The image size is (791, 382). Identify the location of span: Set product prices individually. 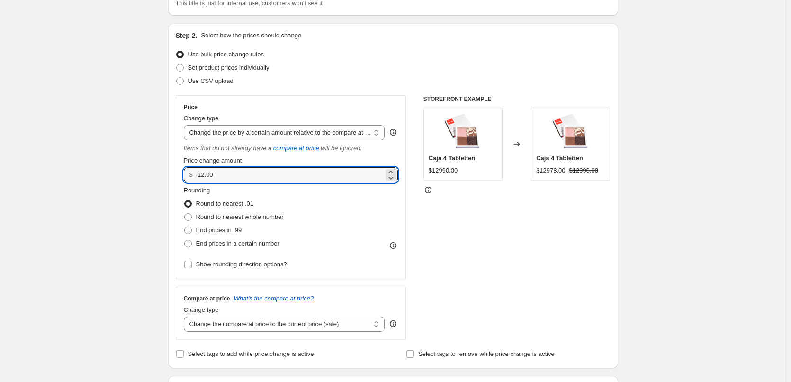
(229, 67).